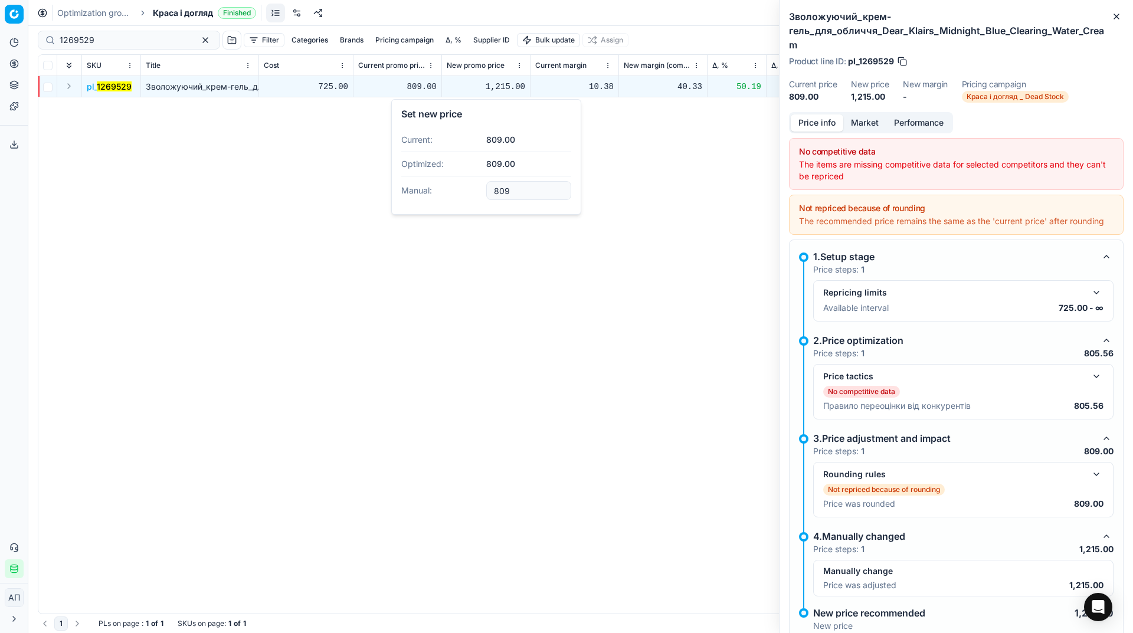 The image size is (1133, 633). What do you see at coordinates (306, 87) in the screenshot?
I see `div: 725.00` at bounding box center [306, 87].